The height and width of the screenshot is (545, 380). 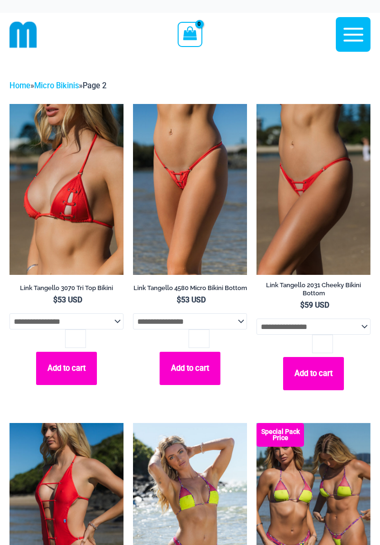 I want to click on h2: Link Tangello 3070 Tri Top Bikini, so click(x=66, y=288).